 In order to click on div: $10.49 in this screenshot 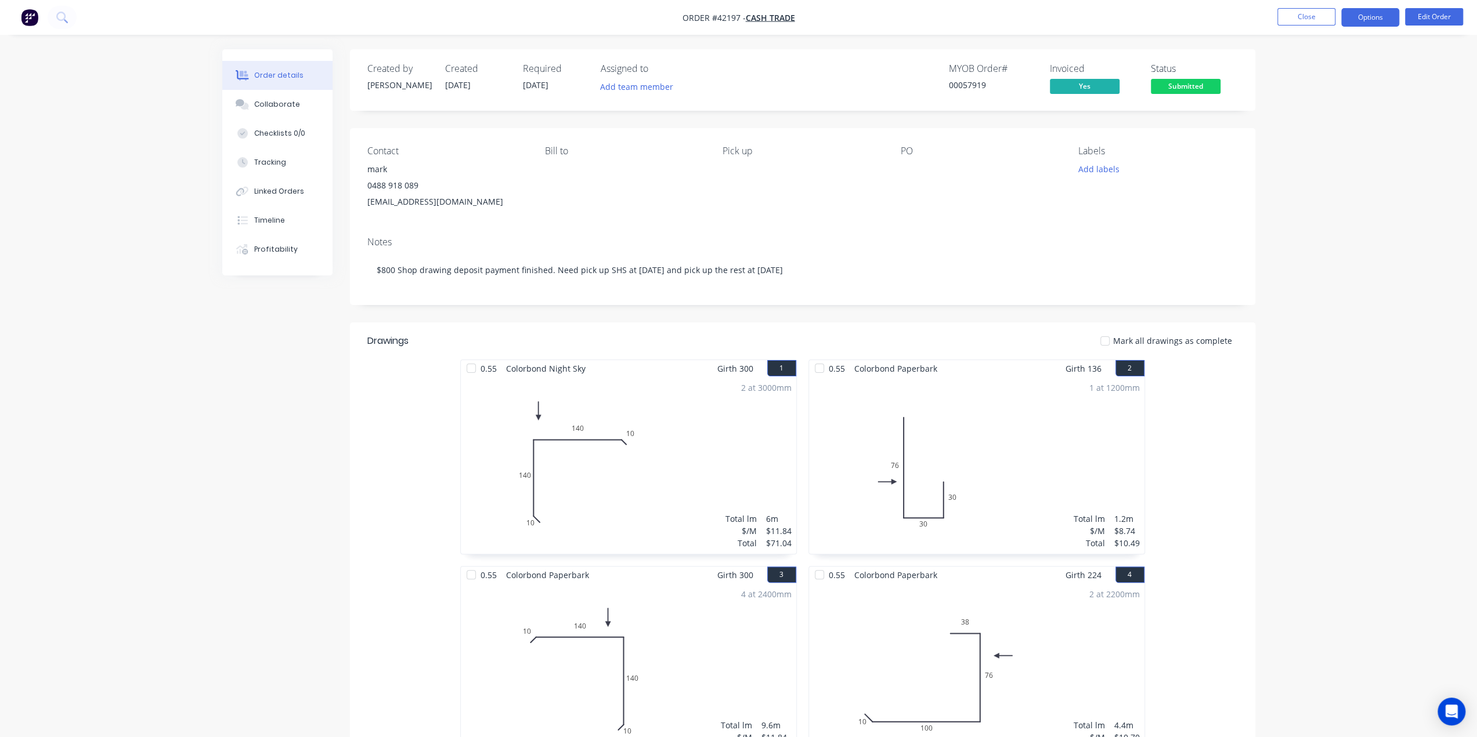, I will do `click(1127, 543)`.